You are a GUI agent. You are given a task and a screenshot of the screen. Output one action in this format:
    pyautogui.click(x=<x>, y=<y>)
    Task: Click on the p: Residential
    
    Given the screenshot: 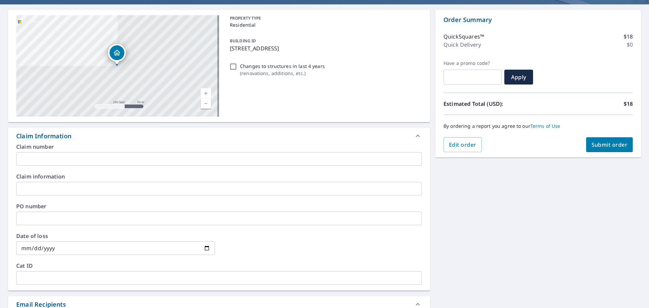 What is the action you would take?
    pyautogui.click(x=324, y=25)
    